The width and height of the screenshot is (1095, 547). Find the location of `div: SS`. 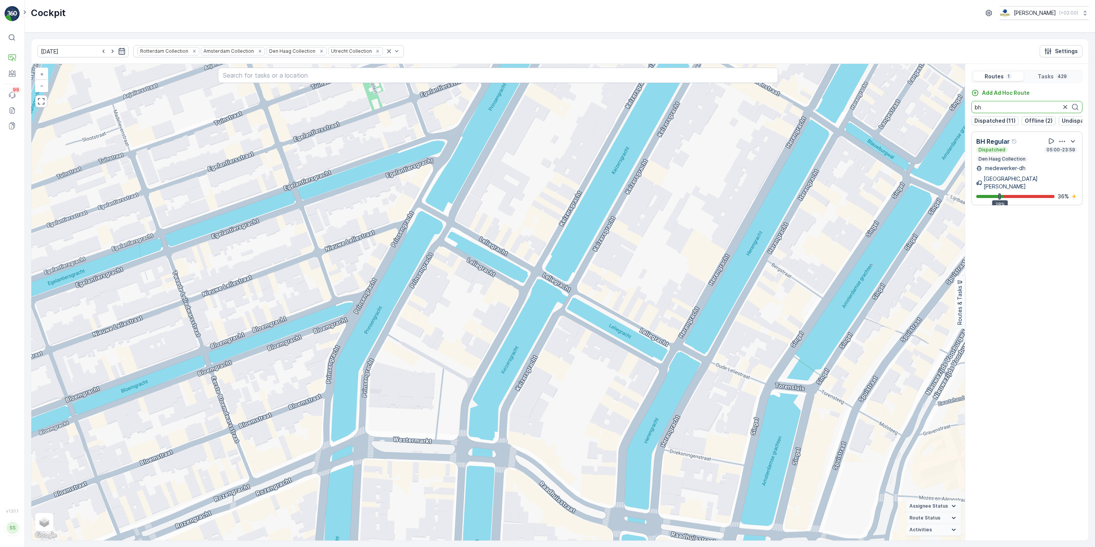

div: SS is located at coordinates (13, 527).